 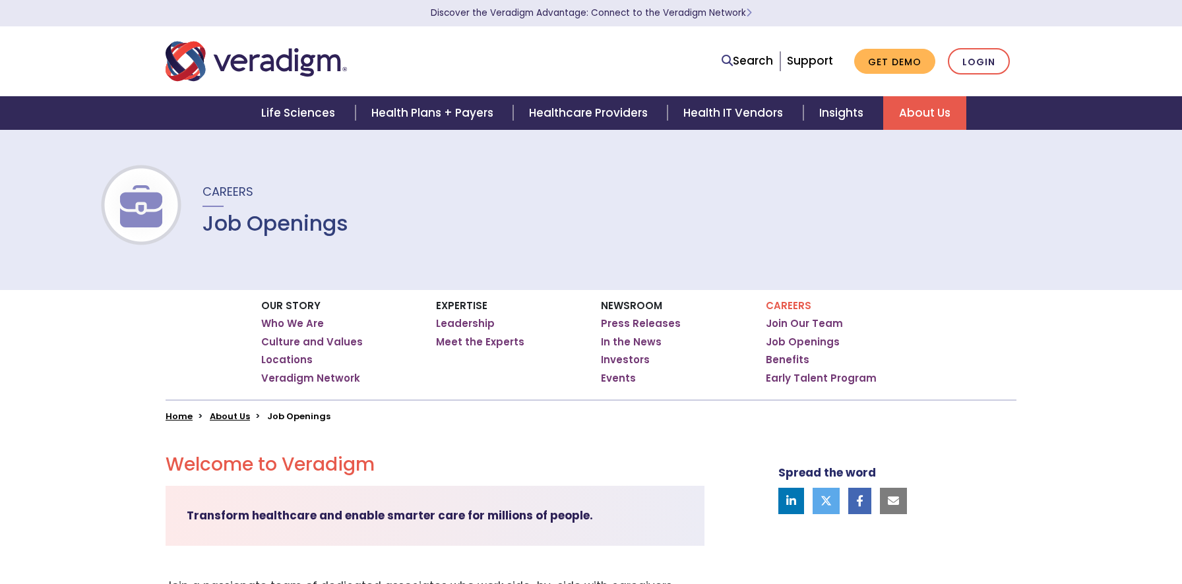 What do you see at coordinates (179, 416) in the screenshot?
I see `a: Home` at bounding box center [179, 416].